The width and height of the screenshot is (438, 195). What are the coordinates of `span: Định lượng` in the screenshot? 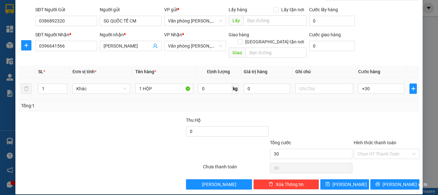 It's located at (218, 71).